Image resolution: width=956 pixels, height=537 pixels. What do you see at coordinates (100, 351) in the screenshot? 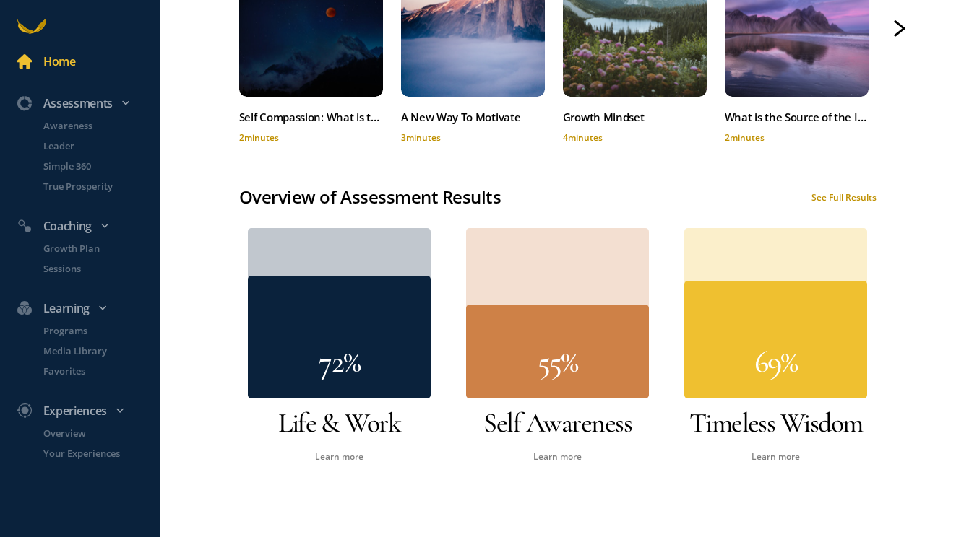
I see `p: Media Library` at bounding box center [100, 351].